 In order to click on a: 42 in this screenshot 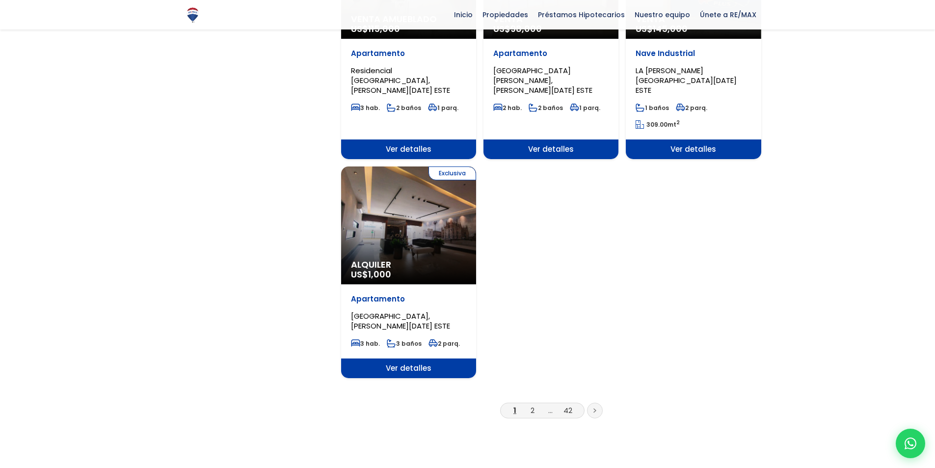, I will do `click(568, 410)`.